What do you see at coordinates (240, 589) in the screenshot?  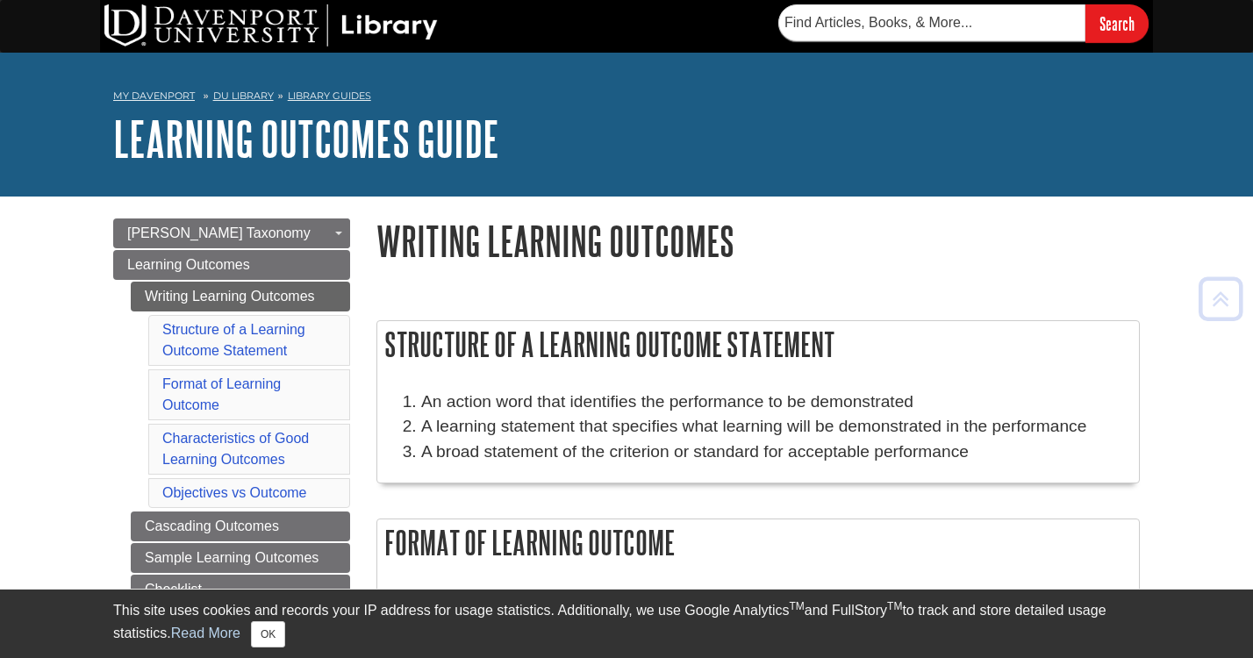 I see `a: Checklist` at bounding box center [240, 589].